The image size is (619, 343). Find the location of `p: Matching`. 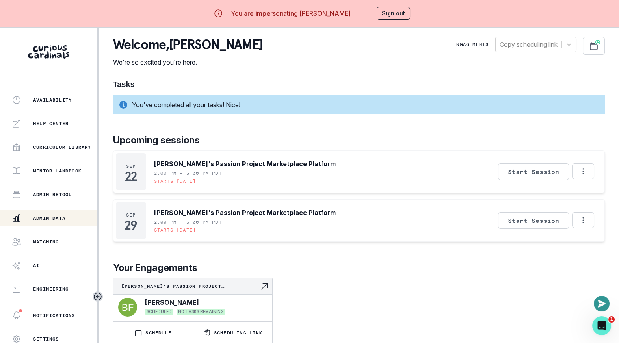

p: Matching is located at coordinates (46, 242).